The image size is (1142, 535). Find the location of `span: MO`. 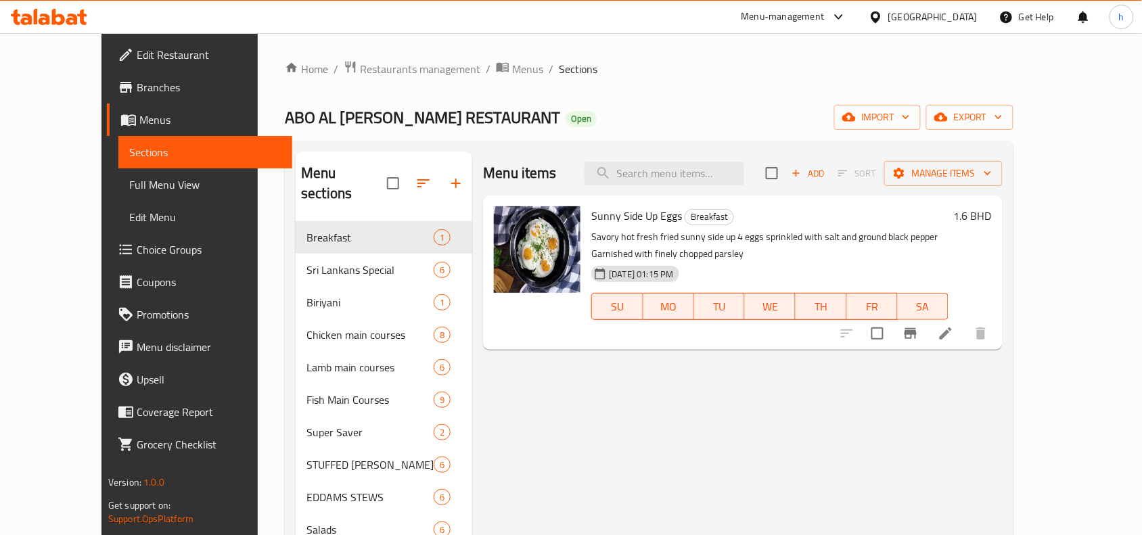

span: MO is located at coordinates (668, 306).